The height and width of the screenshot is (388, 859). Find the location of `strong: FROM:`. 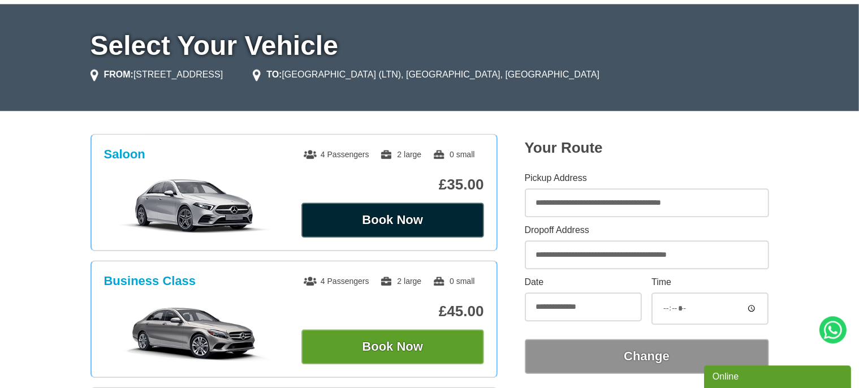

strong: FROM: is located at coordinates (119, 74).